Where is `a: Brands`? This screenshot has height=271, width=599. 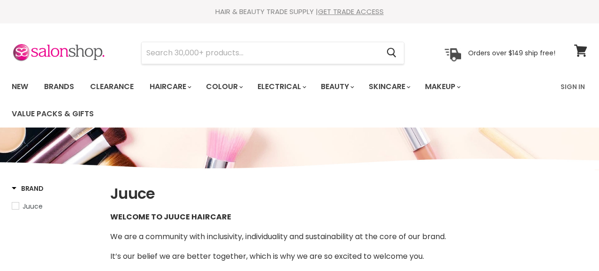
a: Brands is located at coordinates (59, 87).